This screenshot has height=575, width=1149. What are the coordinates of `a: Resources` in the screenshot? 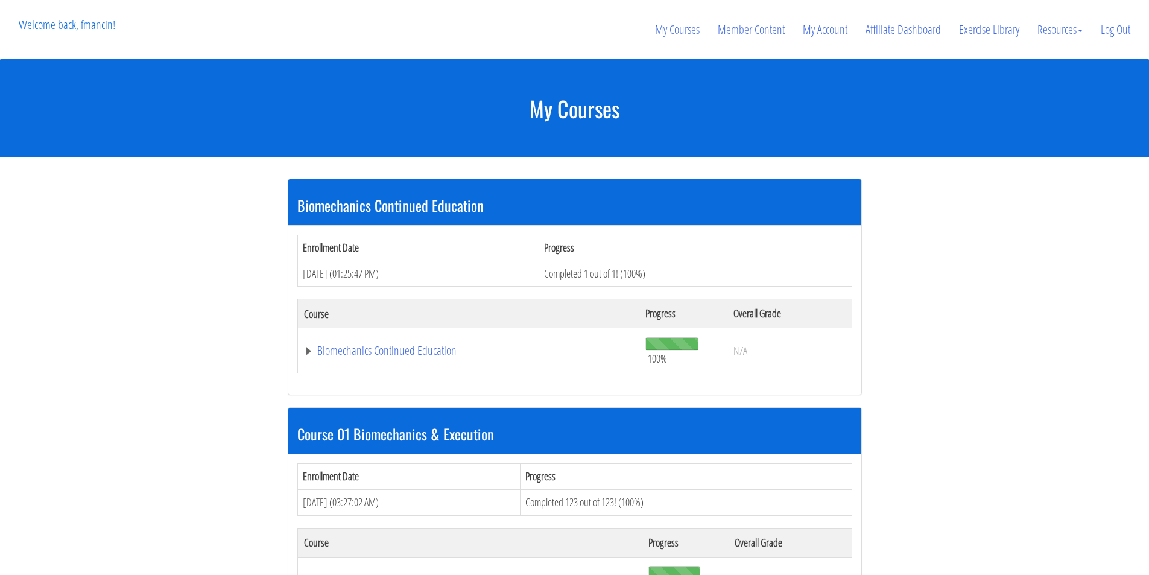 It's located at (1059, 30).